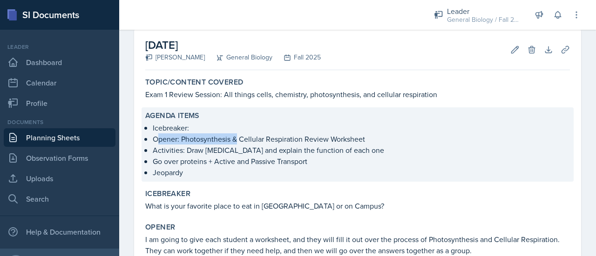  Describe the element at coordinates (361, 173) in the screenshot. I see `p: Jeopardy` at that location.